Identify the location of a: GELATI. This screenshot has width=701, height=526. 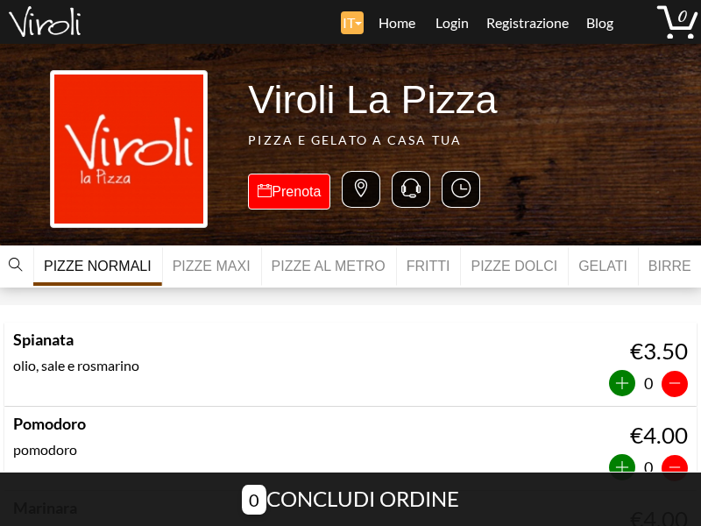
(603, 266).